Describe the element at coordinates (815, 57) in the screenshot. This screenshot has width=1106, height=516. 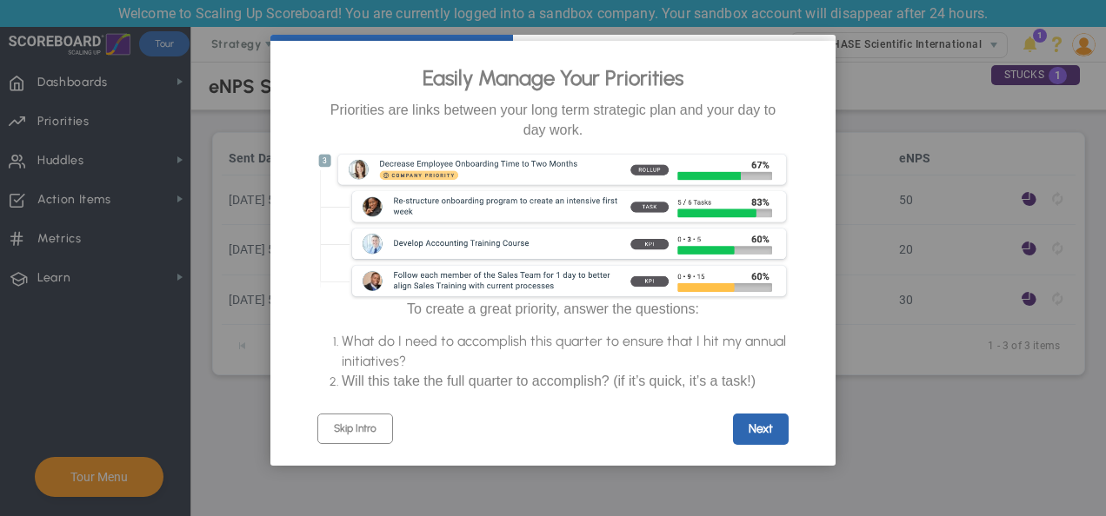
I see `a: Close modal` at that location.